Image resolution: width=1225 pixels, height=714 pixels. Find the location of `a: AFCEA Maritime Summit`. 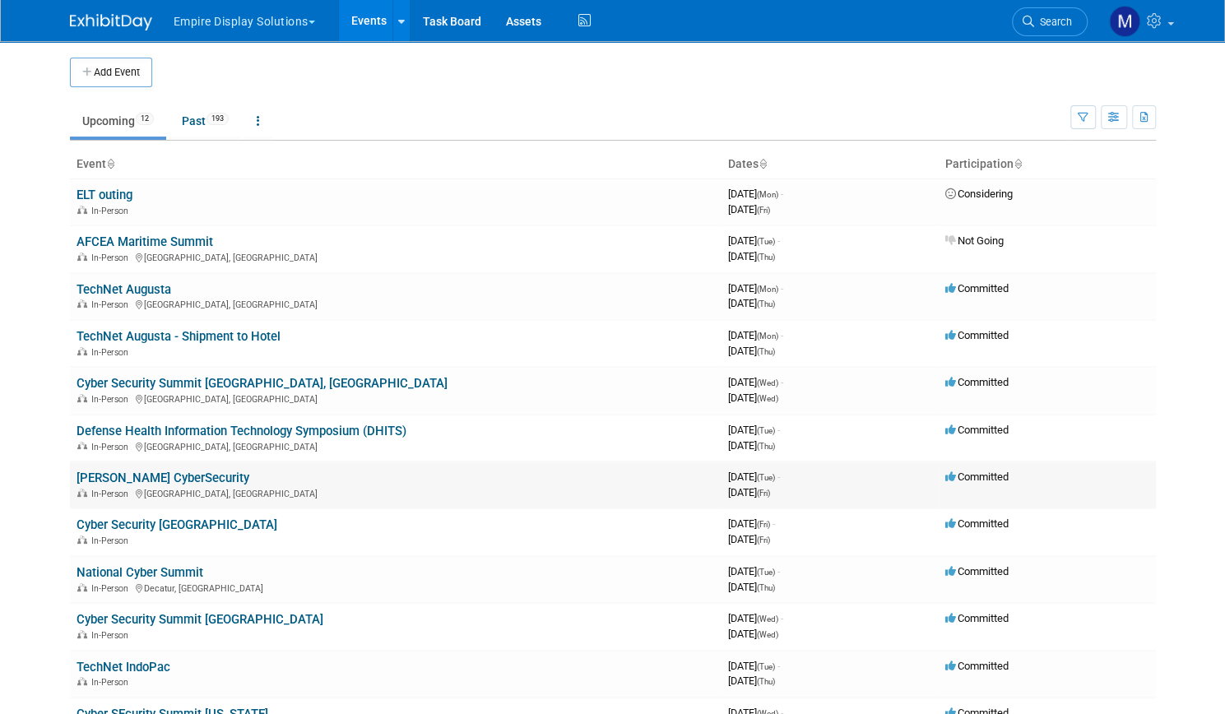

a: AFCEA Maritime Summit is located at coordinates (145, 242).